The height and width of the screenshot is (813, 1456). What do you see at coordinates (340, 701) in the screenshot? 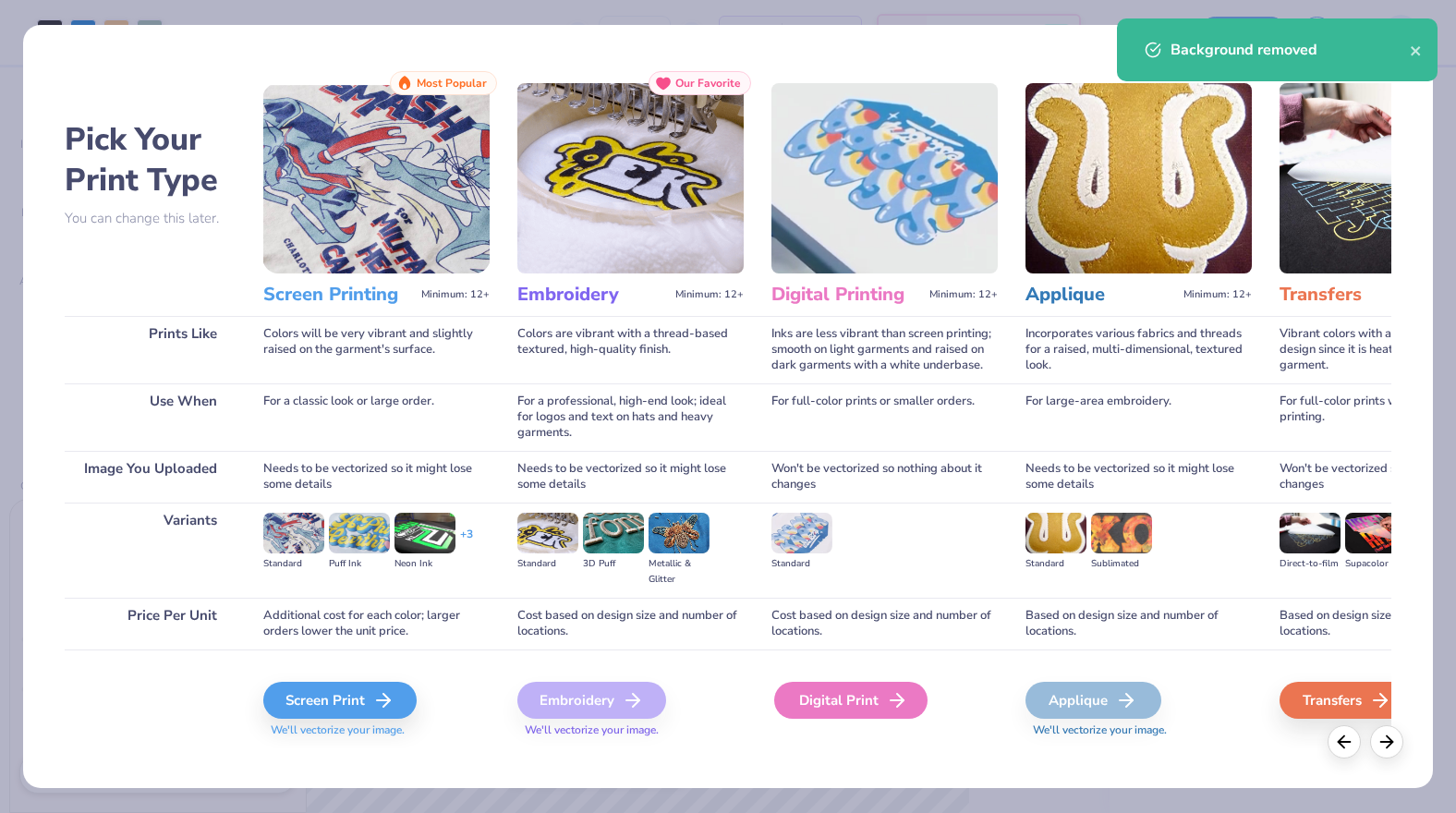
I see `div: Screen Print` at bounding box center [340, 701].